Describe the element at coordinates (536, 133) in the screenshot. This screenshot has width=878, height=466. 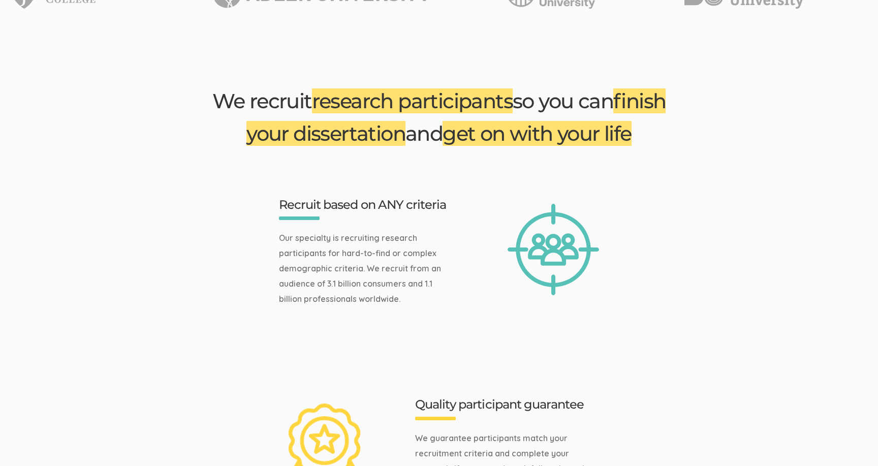
I see `span: get on with your life` at that location.